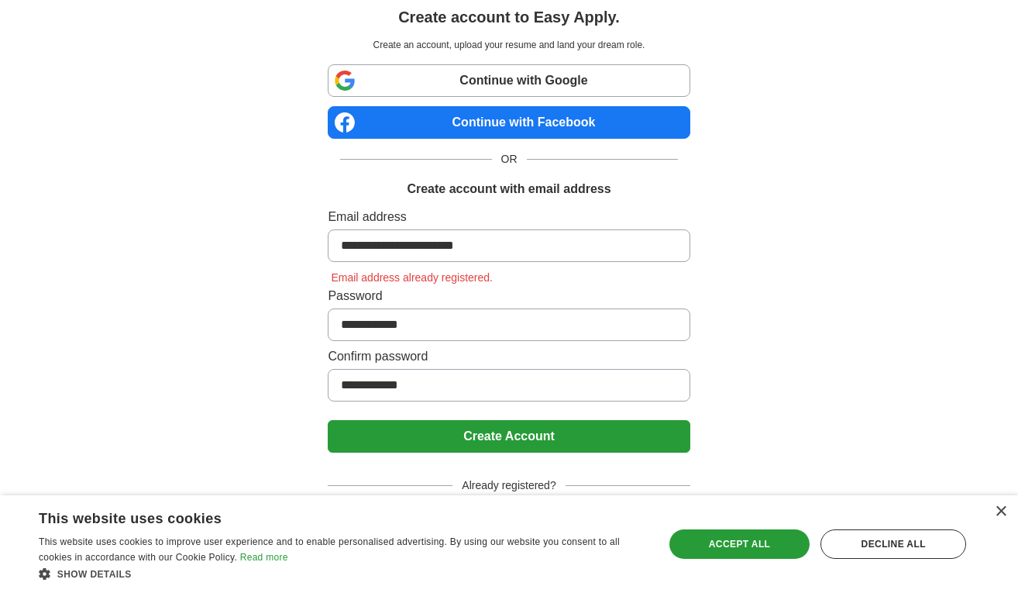  Describe the element at coordinates (508, 217) in the screenshot. I see `label: Email address` at that location.